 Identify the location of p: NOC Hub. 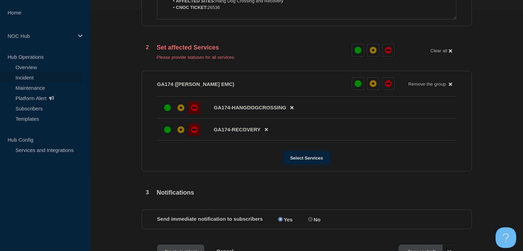
(41, 36).